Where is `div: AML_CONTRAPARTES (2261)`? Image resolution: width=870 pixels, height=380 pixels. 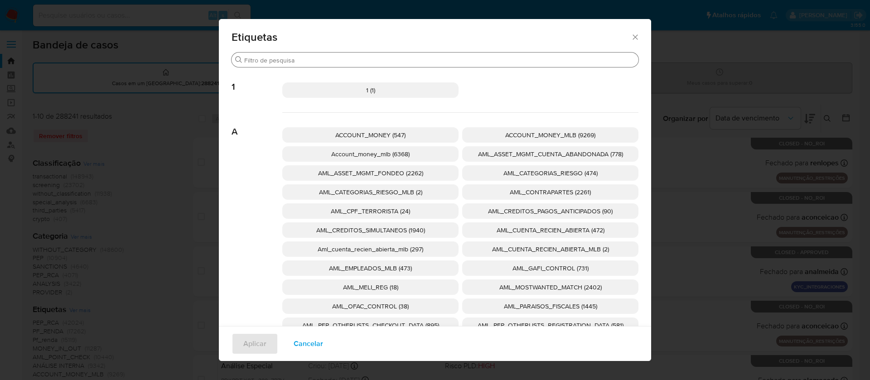 div: AML_CONTRAPARTES (2261) is located at coordinates (550, 192).